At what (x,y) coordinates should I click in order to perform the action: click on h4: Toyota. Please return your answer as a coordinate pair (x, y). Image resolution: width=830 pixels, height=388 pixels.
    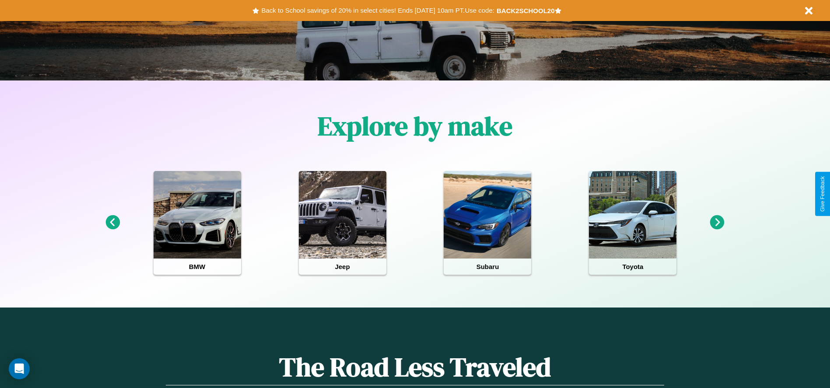
    Looking at the image, I should click on (632, 266).